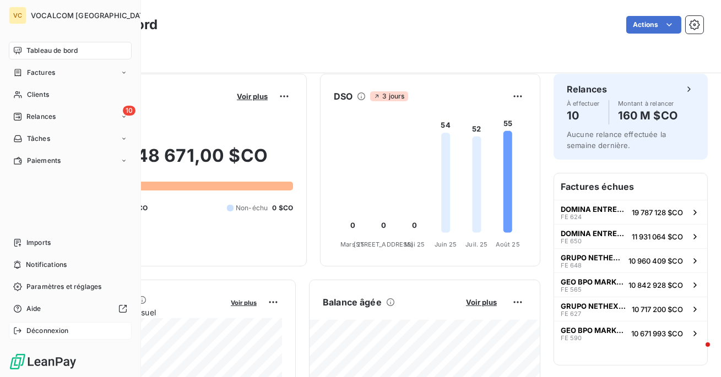 The width and height of the screenshot is (721, 377). What do you see at coordinates (571, 217) in the screenshot?
I see `span: FE 624` at bounding box center [571, 217].